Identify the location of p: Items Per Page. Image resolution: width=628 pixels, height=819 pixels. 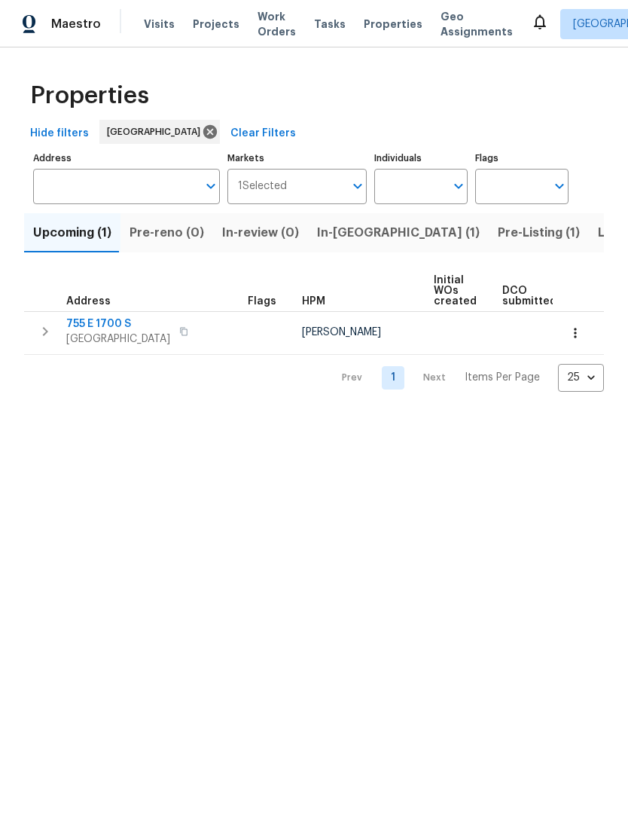
(503, 377).